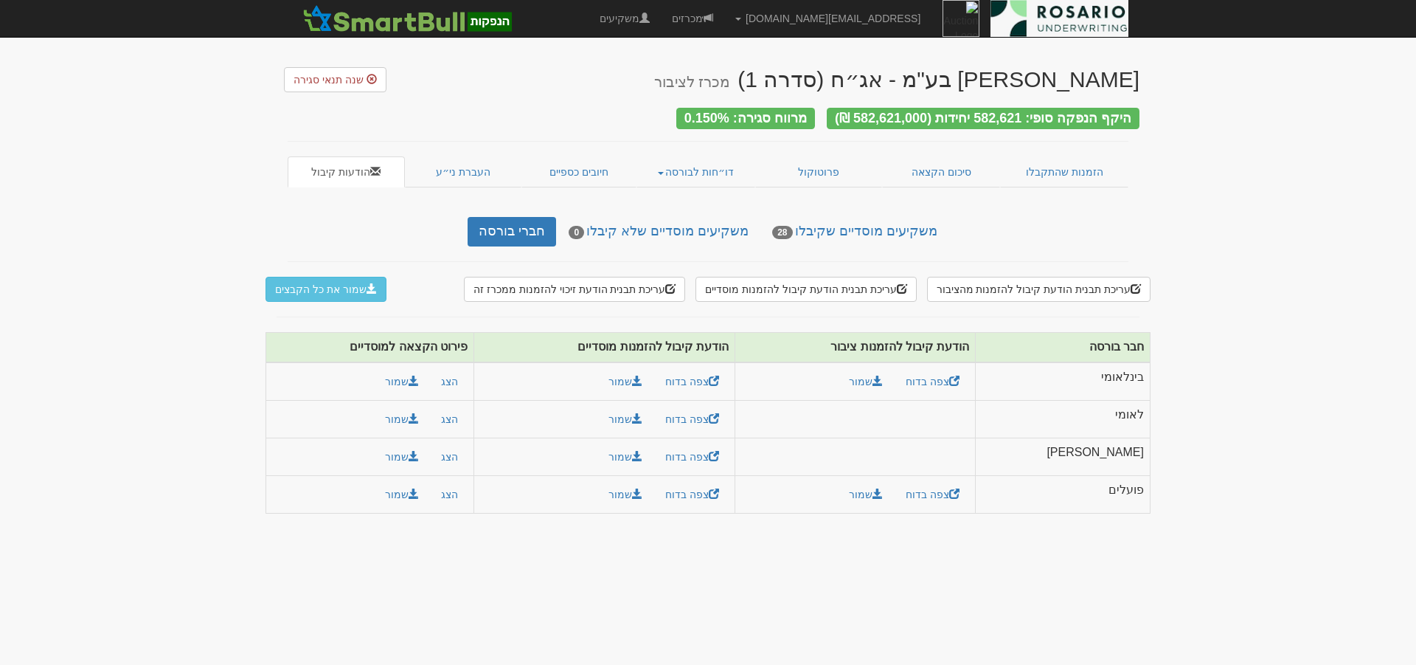 The image size is (1416, 665). What do you see at coordinates (512, 232) in the screenshot?
I see `a: חברי בורסה` at bounding box center [512, 232].